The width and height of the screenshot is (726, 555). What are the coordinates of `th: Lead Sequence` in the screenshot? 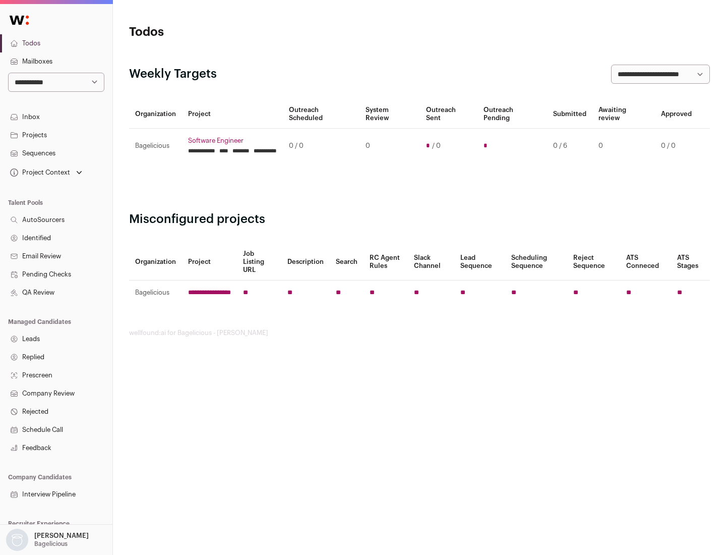 It's located at (480, 262).